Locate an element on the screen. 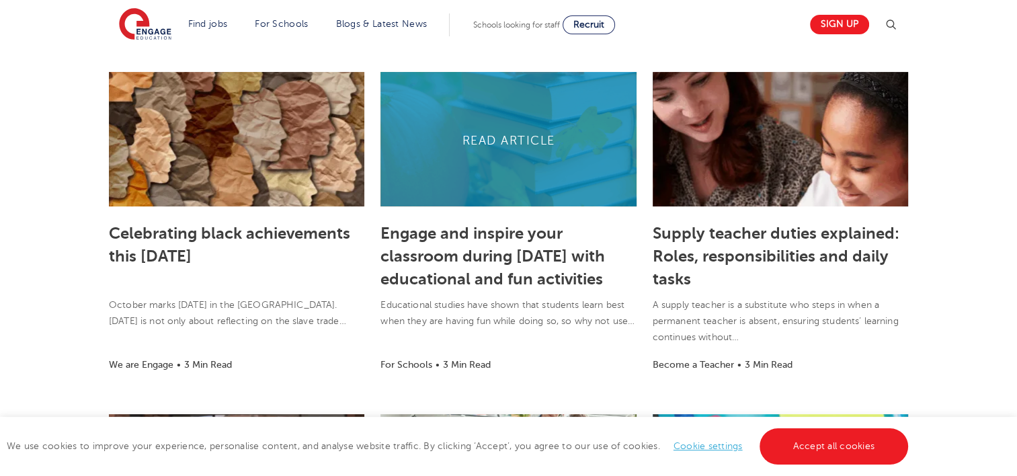 Image resolution: width=1017 pixels, height=476 pixels. span: Schools looking for staff is located at coordinates (516, 25).